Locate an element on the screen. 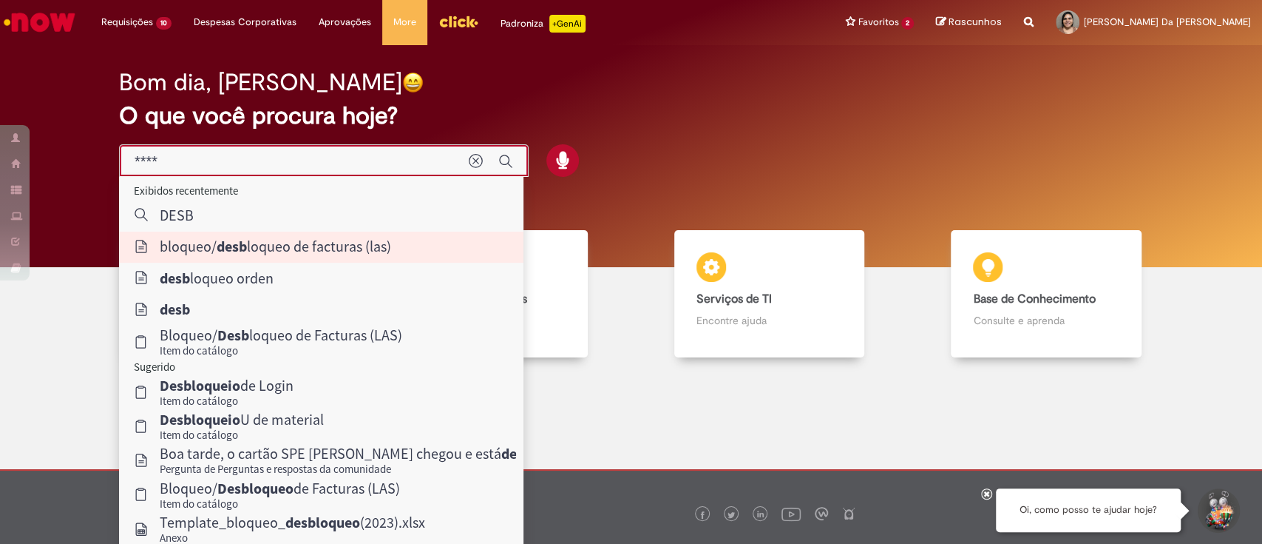 This screenshot has width=1262, height=544. img: logo_footer_linkedin.png is located at coordinates (761, 515).